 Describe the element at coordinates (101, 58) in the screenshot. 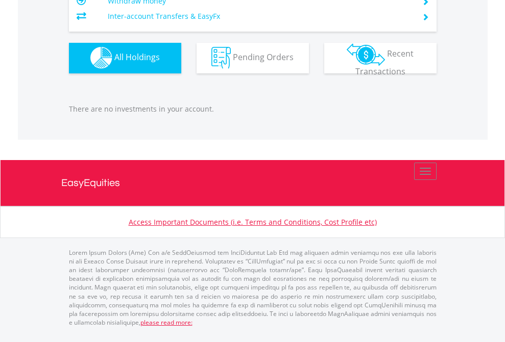

I see `img: holdings-wht.png` at that location.